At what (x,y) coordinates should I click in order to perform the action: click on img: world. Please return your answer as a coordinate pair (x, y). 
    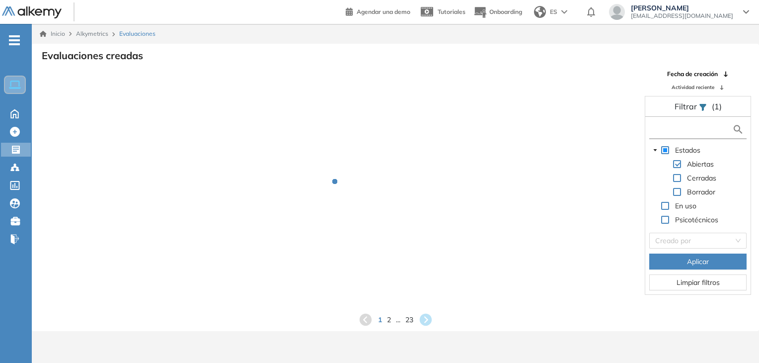
    Looking at the image, I should click on (540, 12).